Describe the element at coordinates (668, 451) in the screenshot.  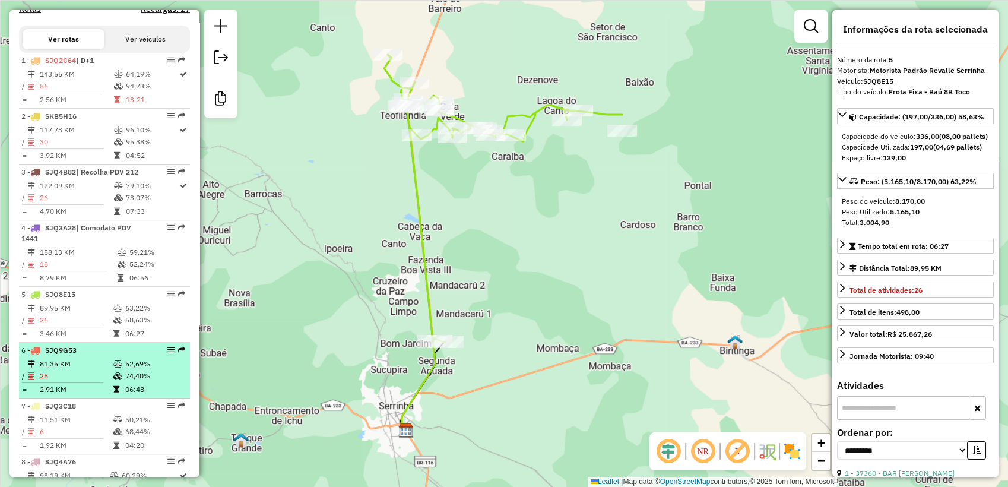
I see `span: Ocultar deslocamento` at that location.